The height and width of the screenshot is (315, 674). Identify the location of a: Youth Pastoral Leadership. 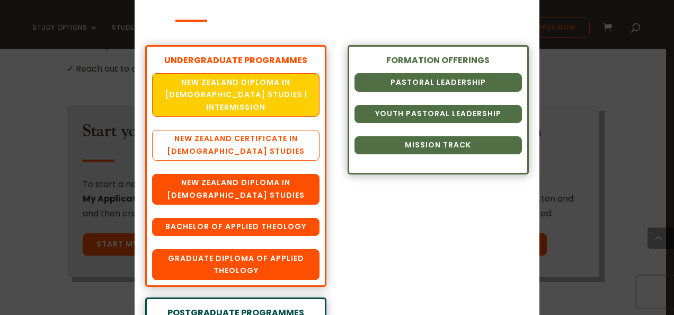
(438, 114).